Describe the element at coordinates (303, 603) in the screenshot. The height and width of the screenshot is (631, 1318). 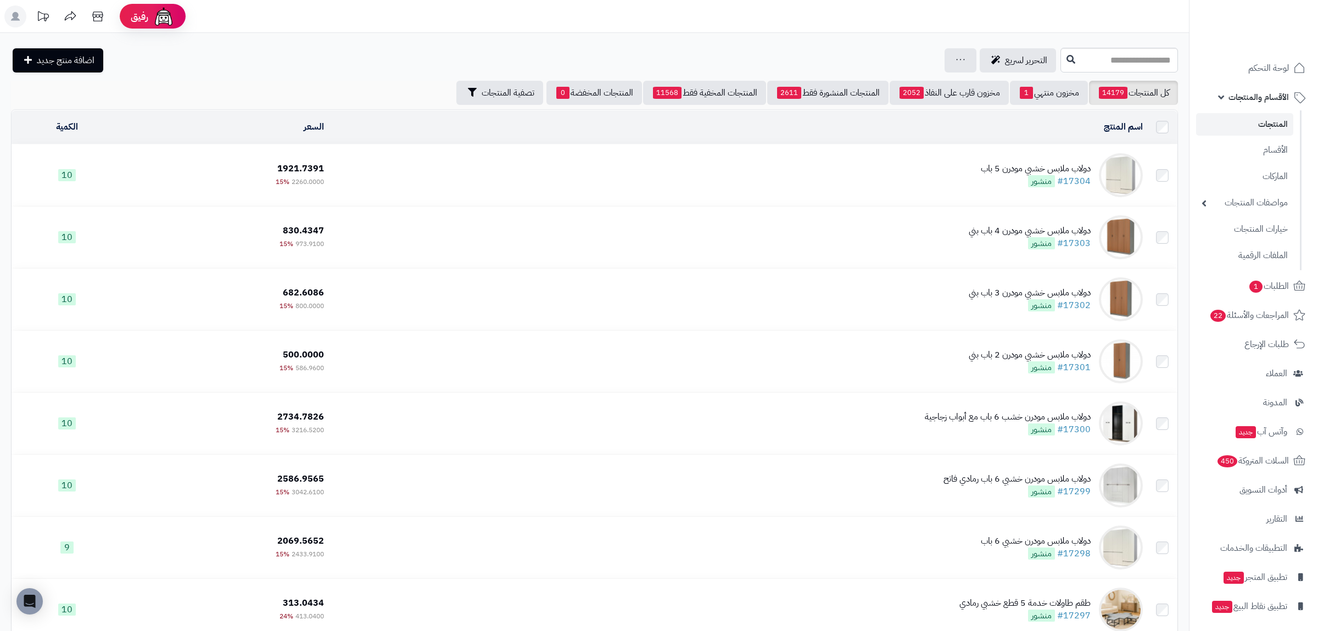
I see `span: 313.0434` at that location.